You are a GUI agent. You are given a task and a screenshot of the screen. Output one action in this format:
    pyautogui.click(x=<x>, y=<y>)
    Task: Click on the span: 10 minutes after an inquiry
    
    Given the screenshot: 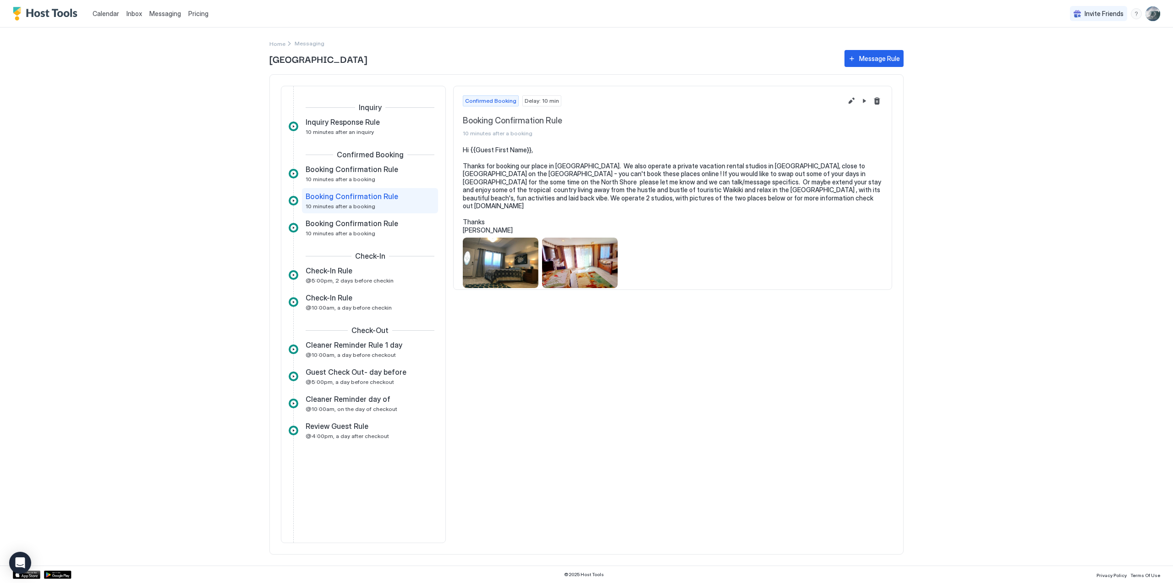 What is the action you would take?
    pyautogui.click(x=340, y=132)
    